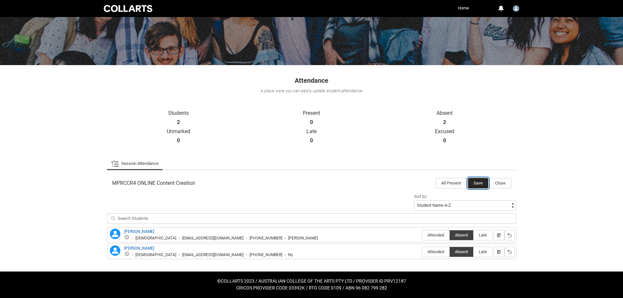  What do you see at coordinates (312, 113) in the screenshot?
I see `p: Present` at bounding box center [312, 113].